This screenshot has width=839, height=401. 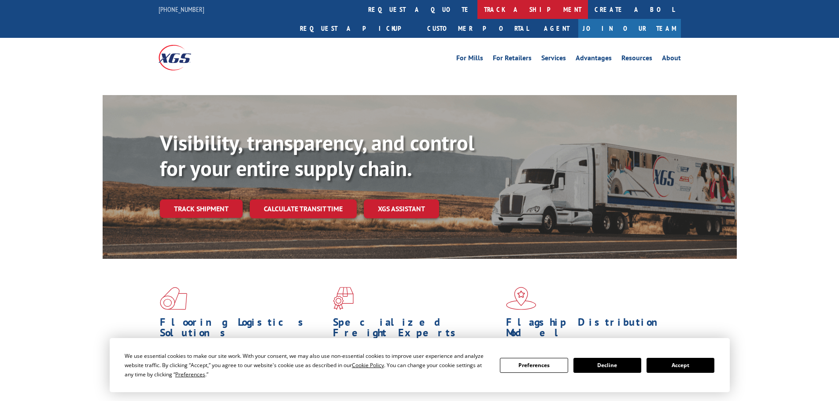 I want to click on a: About, so click(x=671, y=59).